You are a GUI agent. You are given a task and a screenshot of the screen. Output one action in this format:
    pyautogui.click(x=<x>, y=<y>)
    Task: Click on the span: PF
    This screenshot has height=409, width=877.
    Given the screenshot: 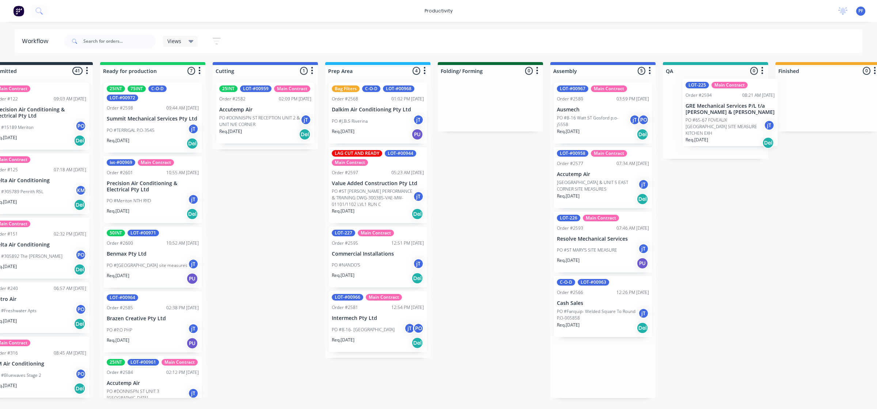 What is the action you would take?
    pyautogui.click(x=861, y=11)
    